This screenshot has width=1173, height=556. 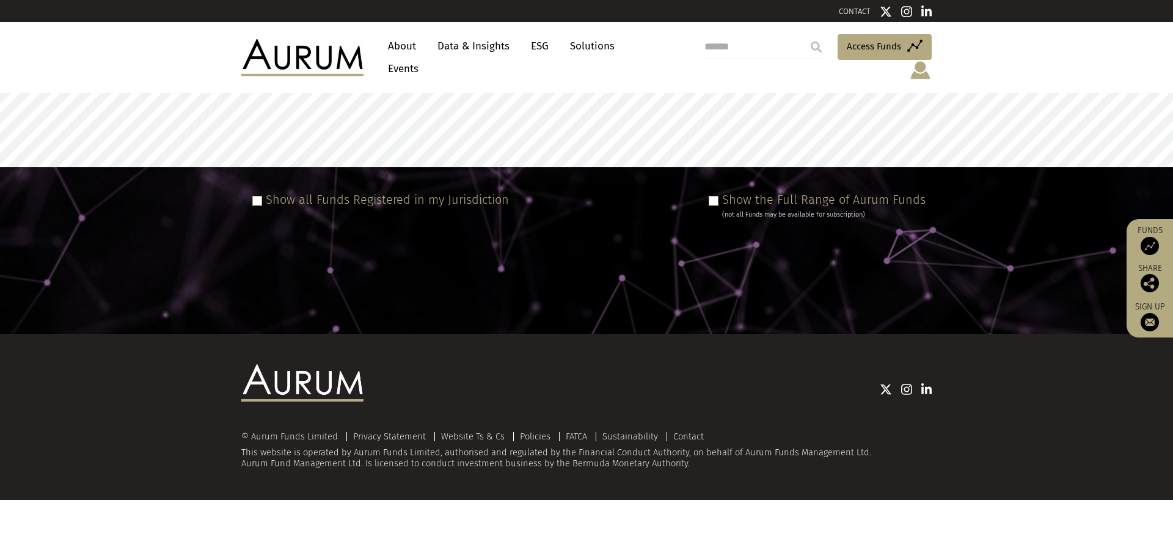 I want to click on a: CONTACT, so click(x=854, y=11).